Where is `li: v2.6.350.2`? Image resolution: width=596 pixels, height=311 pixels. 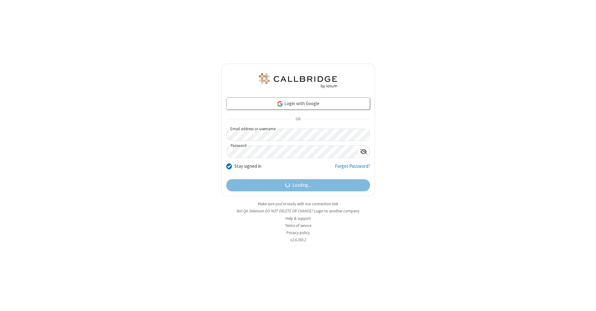 li: v2.6.350.2 is located at coordinates (298, 240).